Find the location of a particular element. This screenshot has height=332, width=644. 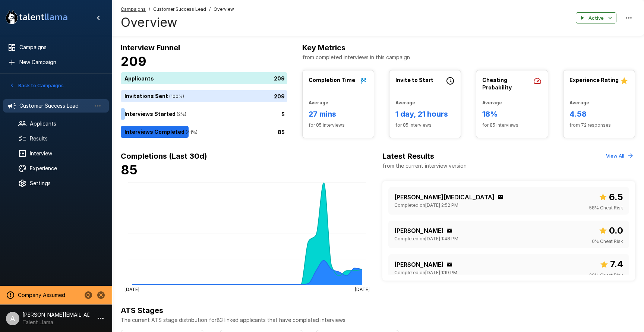

p: from the current interview version is located at coordinates (424, 166).